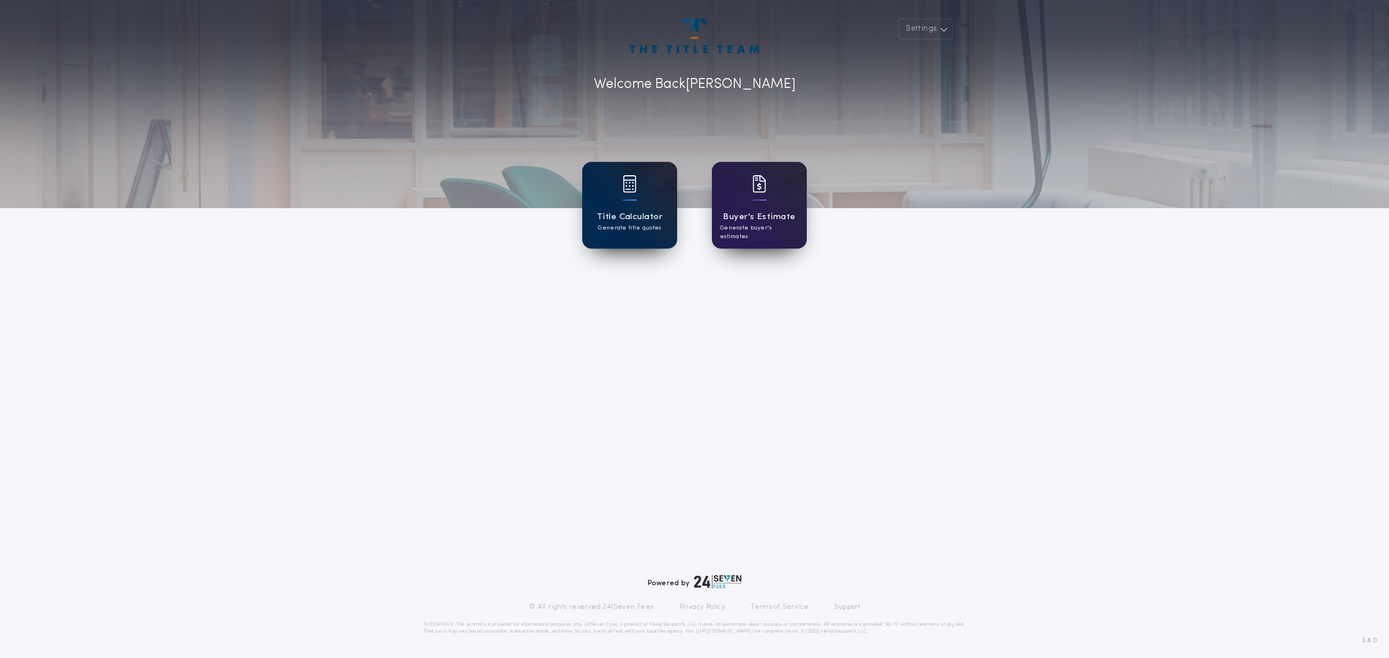  What do you see at coordinates (629, 228) in the screenshot?
I see `p: Generate title quotes` at bounding box center [629, 228].